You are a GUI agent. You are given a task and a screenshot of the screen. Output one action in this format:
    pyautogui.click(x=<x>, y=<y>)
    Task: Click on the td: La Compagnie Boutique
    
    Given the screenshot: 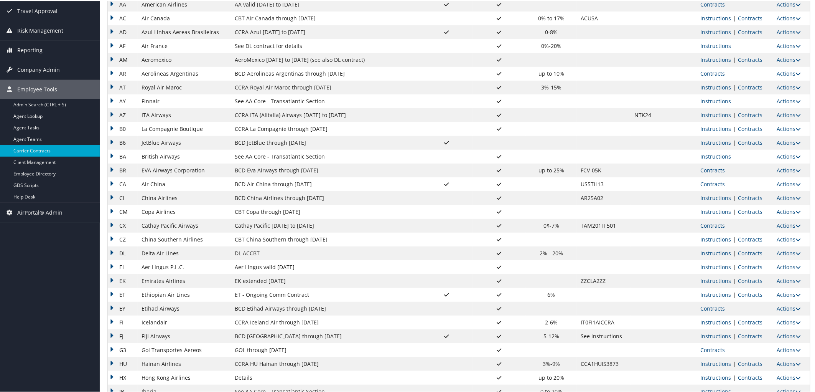 What is the action you would take?
    pyautogui.click(x=184, y=128)
    